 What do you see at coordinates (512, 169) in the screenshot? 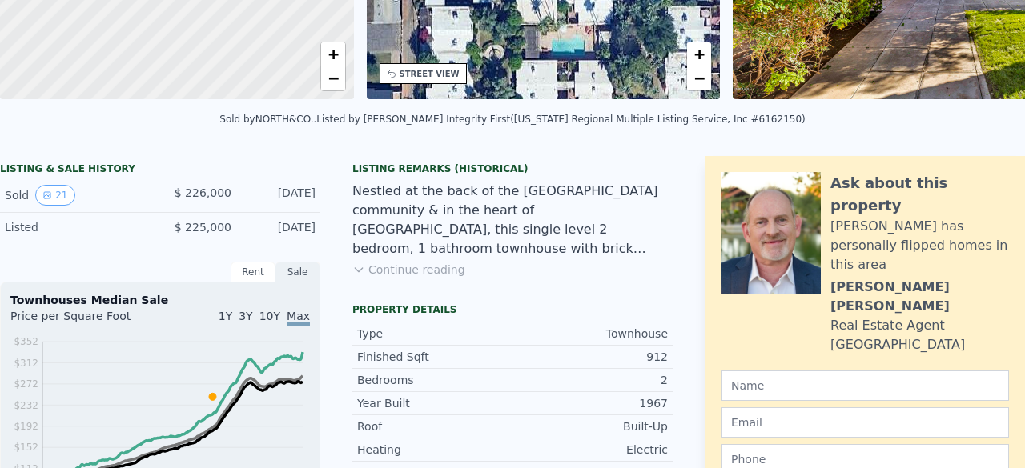
I see `div: Listing Remarks (Historical)` at bounding box center [512, 169].